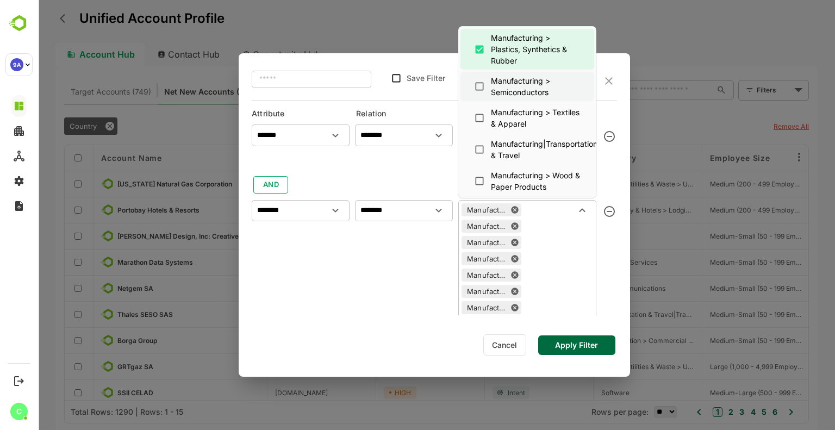  I want to click on div: Manufacturing > Textiles & Apparel, so click(497, 118).